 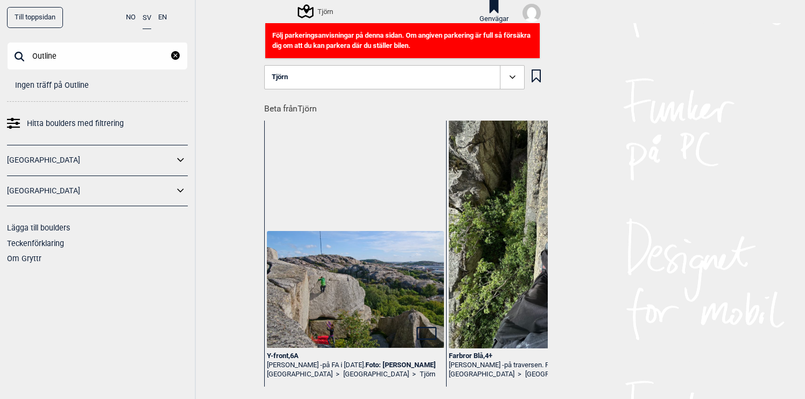 I want to click on img: 6107312368 cd6d6f9c05 o, so click(x=355, y=289).